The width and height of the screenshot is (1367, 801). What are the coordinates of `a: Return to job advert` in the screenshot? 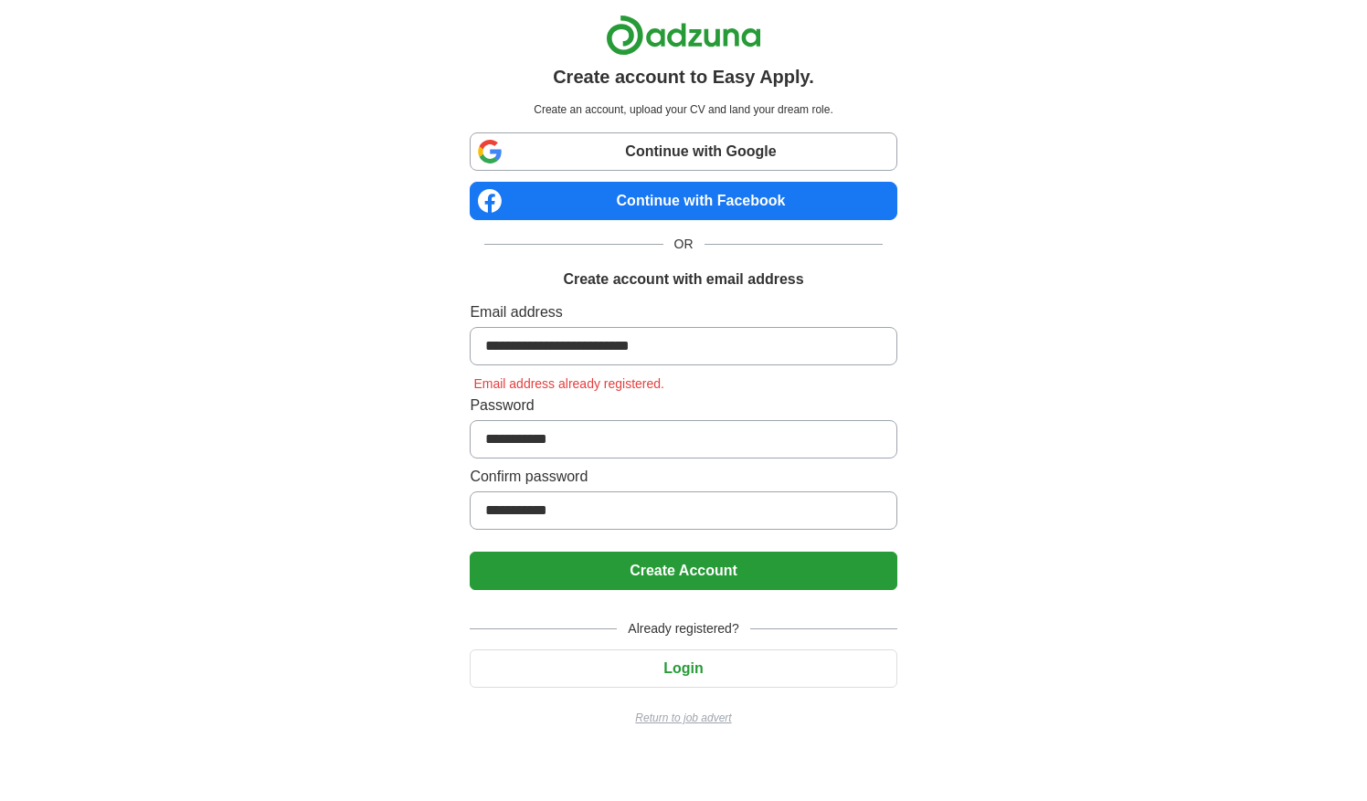 It's located at (682, 718).